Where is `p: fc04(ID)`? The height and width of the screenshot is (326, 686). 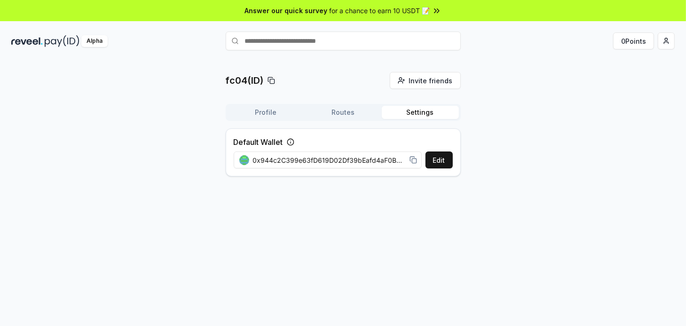
p: fc04(ID) is located at coordinates (245, 80).